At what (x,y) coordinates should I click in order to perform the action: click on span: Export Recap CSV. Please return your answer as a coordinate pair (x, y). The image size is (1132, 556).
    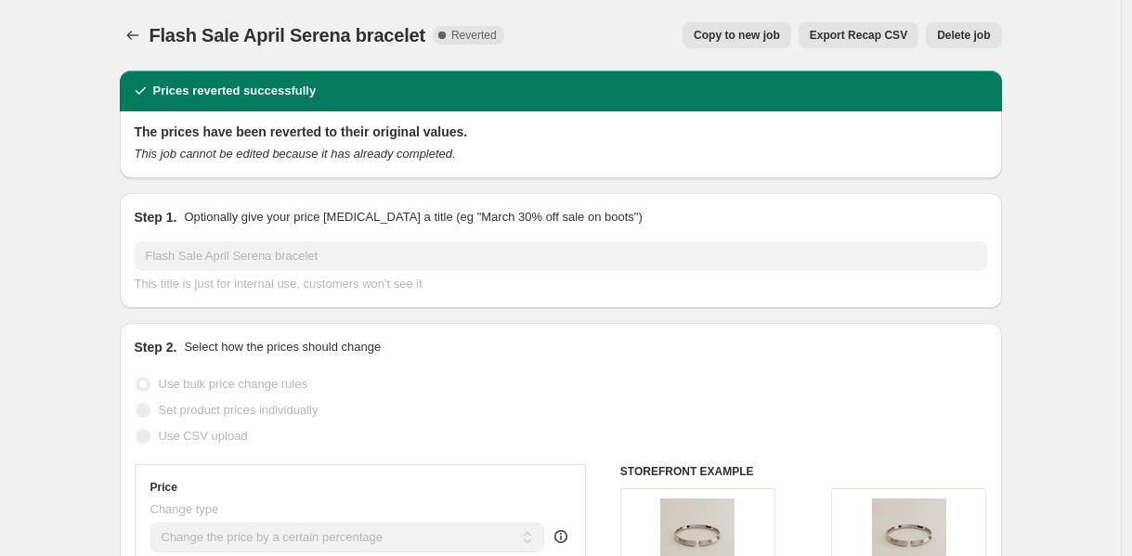
    Looking at the image, I should click on (858, 35).